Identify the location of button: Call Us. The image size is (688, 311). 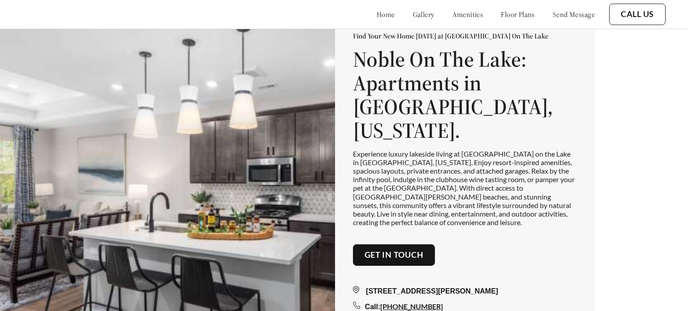
(638, 14).